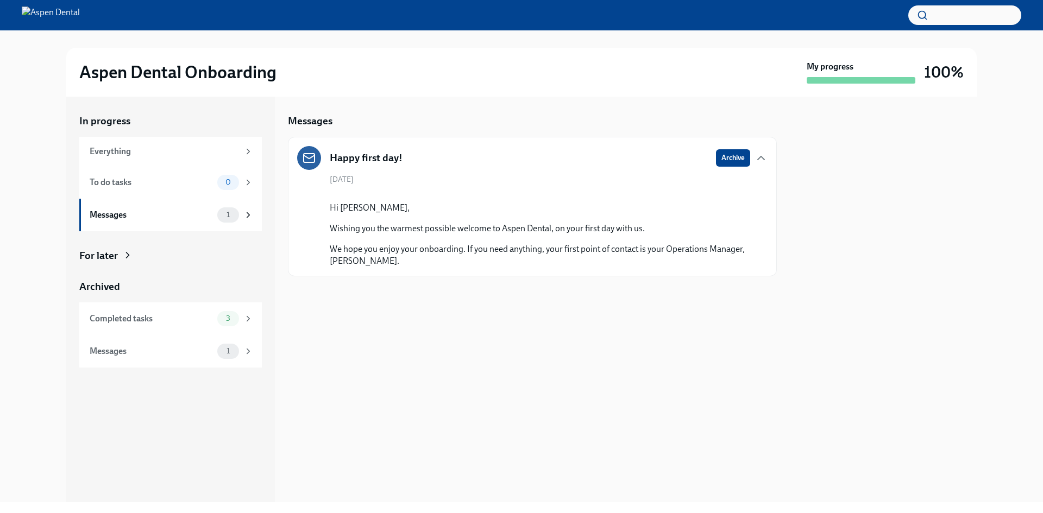 Image resolution: width=1043 pixels, height=513 pixels. Describe the element at coordinates (151, 183) in the screenshot. I see `div: To do tasks` at that location.